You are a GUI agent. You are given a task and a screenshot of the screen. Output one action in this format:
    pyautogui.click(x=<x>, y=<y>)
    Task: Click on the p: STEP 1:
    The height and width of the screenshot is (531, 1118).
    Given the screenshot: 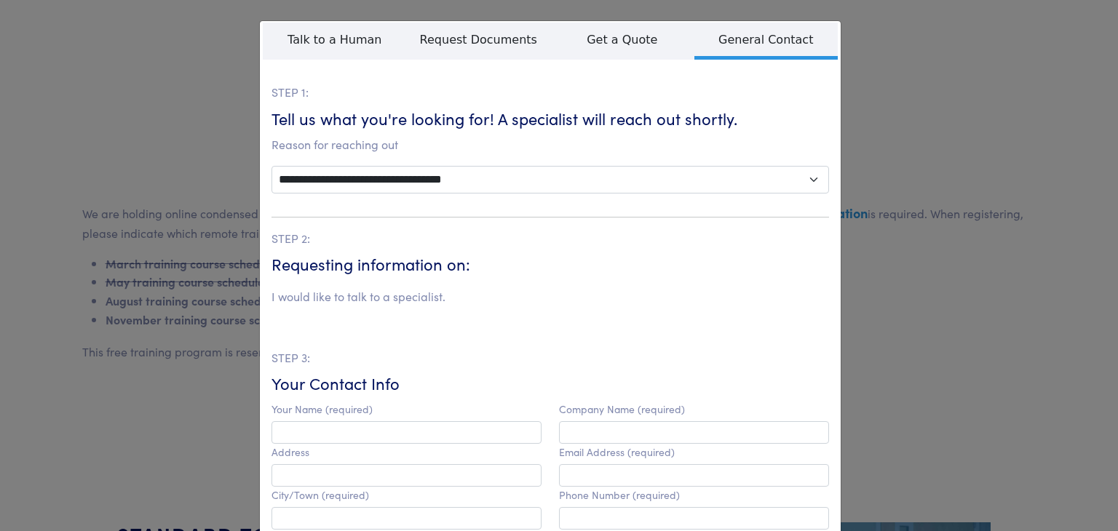 What is the action you would take?
    pyautogui.click(x=550, y=92)
    